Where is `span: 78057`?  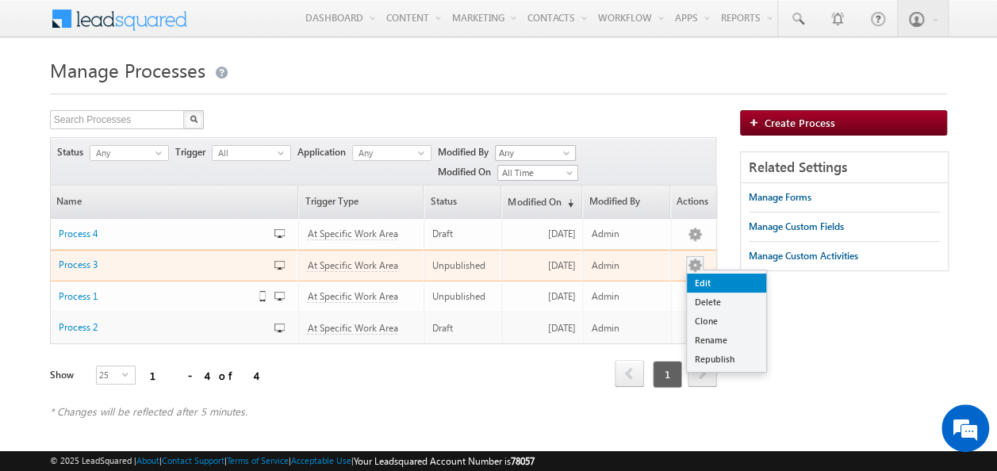 span: 78057 is located at coordinates (523, 461).